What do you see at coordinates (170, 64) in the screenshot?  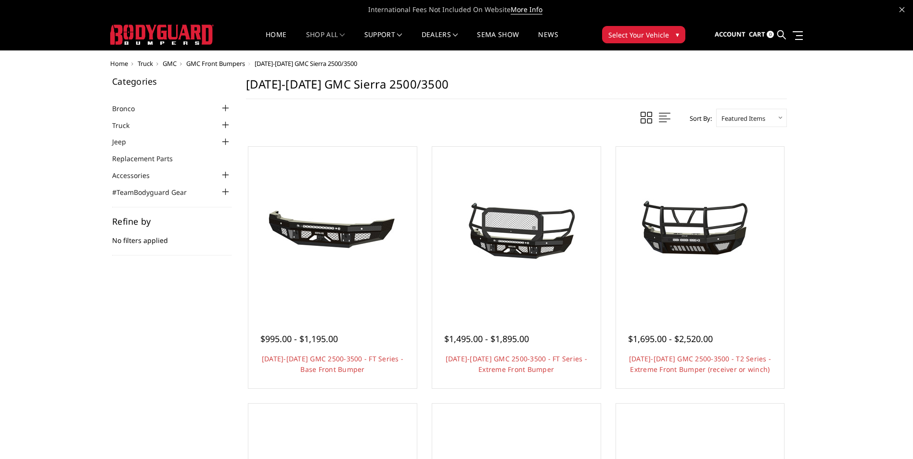 I see `span: GMC` at bounding box center [170, 64].